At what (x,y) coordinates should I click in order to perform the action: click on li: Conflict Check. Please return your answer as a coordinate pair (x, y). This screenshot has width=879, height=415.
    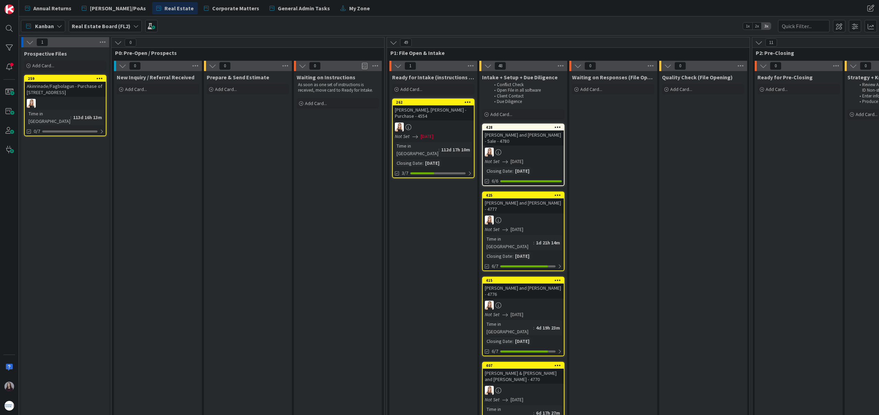
    Looking at the image, I should click on (527, 85).